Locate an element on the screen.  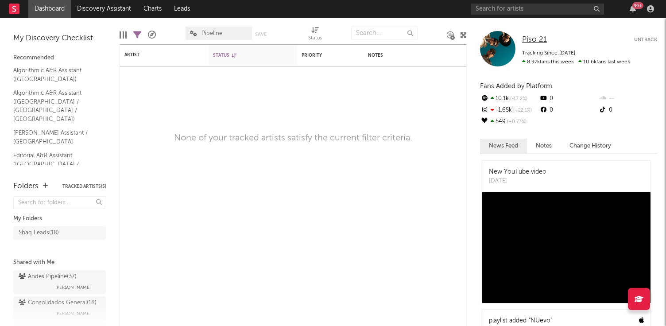
button: Save is located at coordinates (261, 34).